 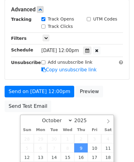 What do you see at coordinates (69, 70) in the screenshot?
I see `a: Copy unsubscribe link` at bounding box center [69, 70].